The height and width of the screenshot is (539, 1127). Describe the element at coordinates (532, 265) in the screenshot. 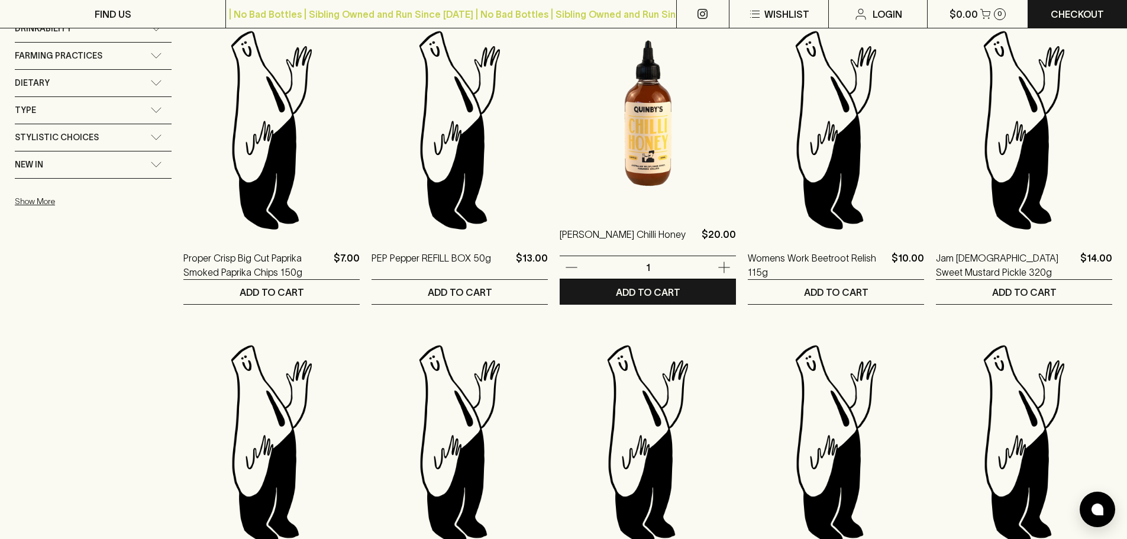

I see `p: $13.00` at that location.